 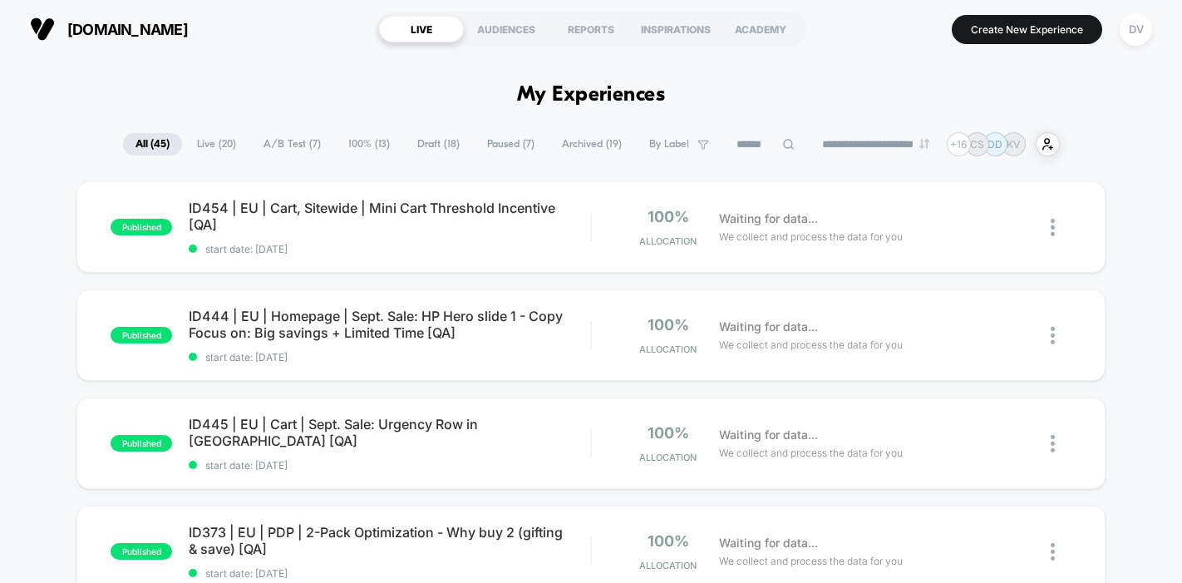 What do you see at coordinates (676, 29) in the screenshot?
I see `div: INSPIRATIONS` at bounding box center [676, 29].